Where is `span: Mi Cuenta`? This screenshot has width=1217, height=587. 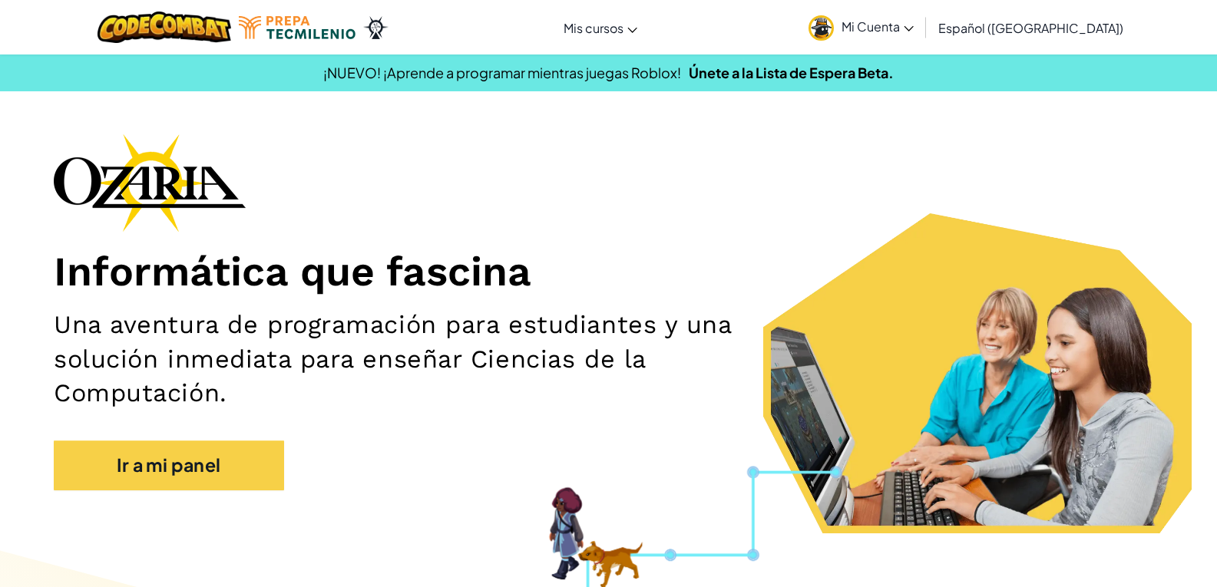 span: Mi Cuenta is located at coordinates (878, 26).